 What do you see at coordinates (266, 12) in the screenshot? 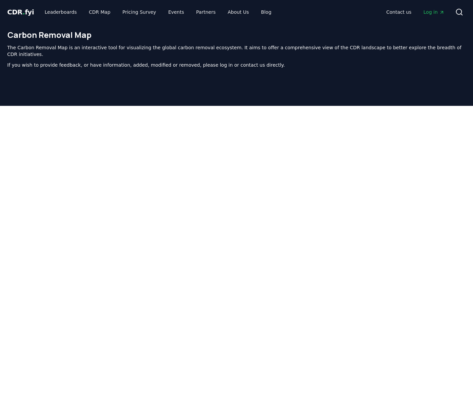
I see `a: Blog` at bounding box center [266, 12].